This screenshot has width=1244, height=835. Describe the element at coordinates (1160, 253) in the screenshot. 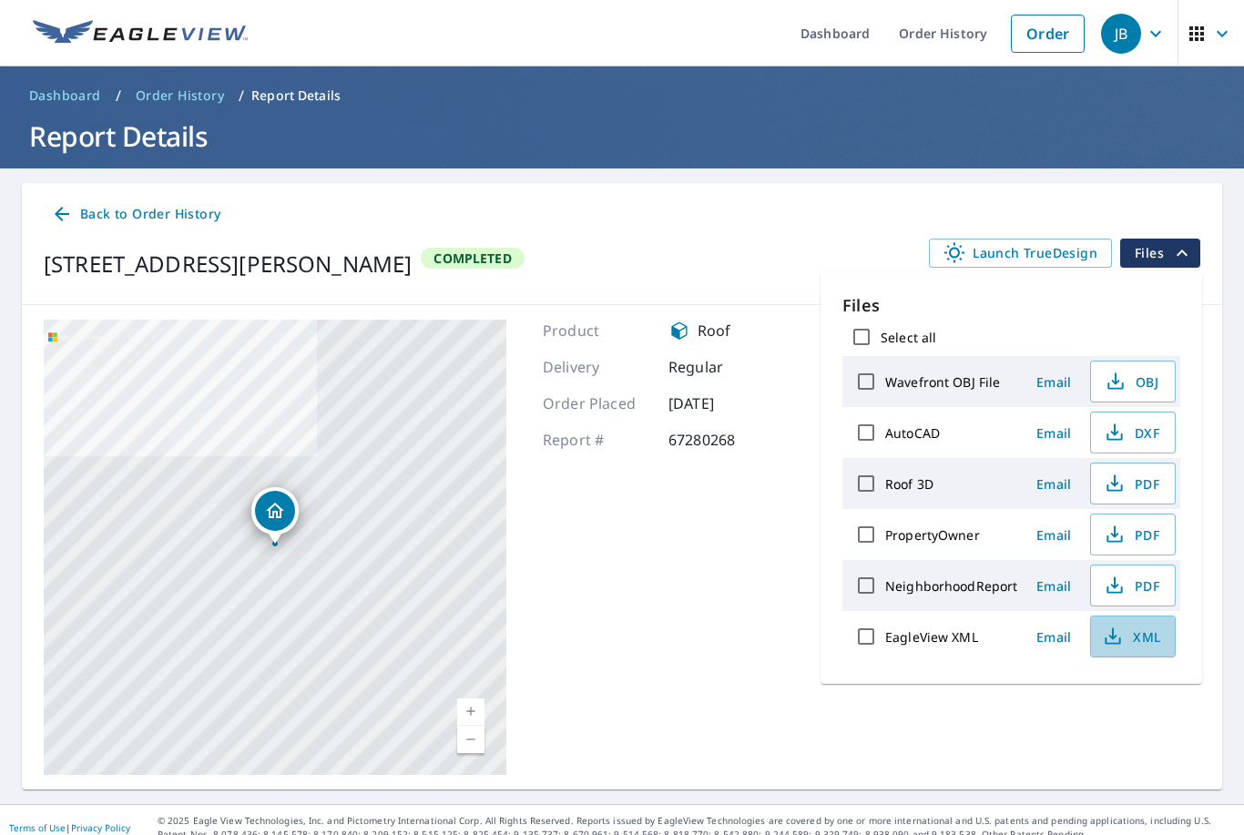

I see `button: filesDropdownBtn-67280268` at that location.